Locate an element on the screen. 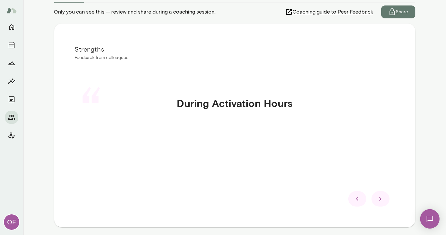  button: Sessions is located at coordinates (12, 45).